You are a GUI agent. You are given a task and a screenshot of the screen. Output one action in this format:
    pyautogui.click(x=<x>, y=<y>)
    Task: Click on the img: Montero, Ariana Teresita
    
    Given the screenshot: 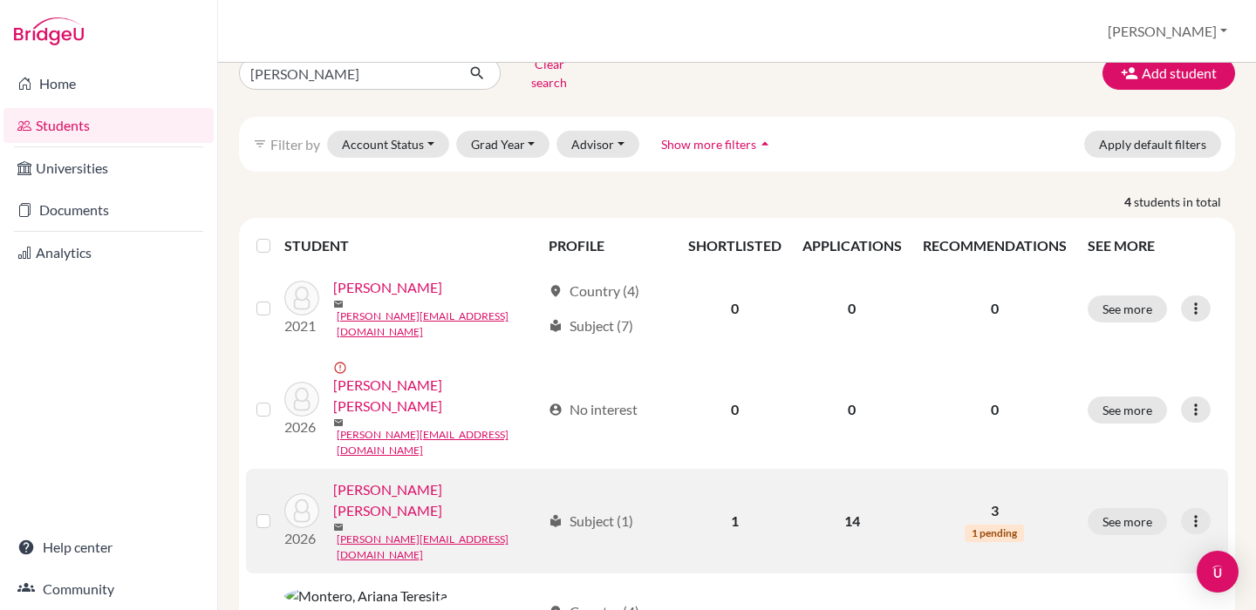 What is the action you would take?
    pyautogui.click(x=365, y=597)
    